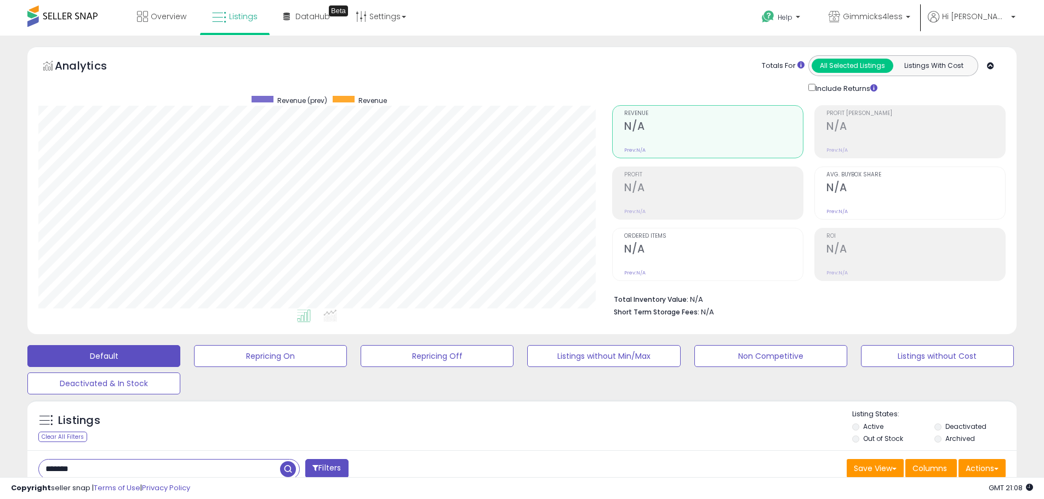 This screenshot has width=1044, height=499. I want to click on span: Gimmicks4less, so click(872, 16).